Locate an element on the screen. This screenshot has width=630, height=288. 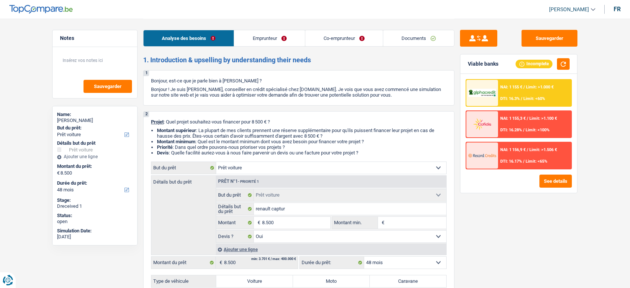
button: See details is located at coordinates (556, 181).